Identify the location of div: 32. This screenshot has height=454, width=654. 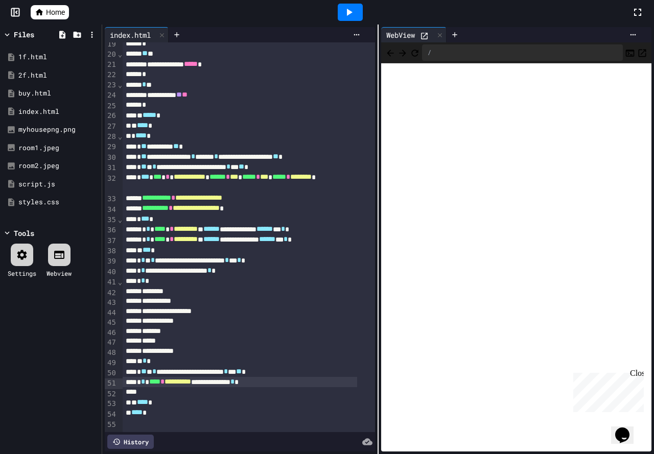
(111, 184).